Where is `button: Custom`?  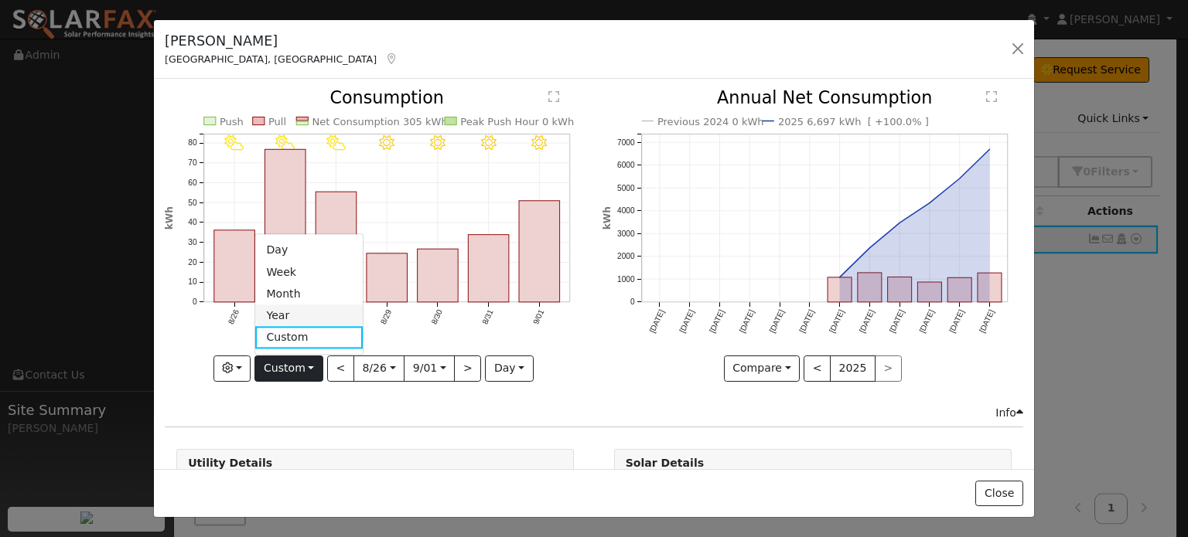 button: Custom is located at coordinates (288, 369).